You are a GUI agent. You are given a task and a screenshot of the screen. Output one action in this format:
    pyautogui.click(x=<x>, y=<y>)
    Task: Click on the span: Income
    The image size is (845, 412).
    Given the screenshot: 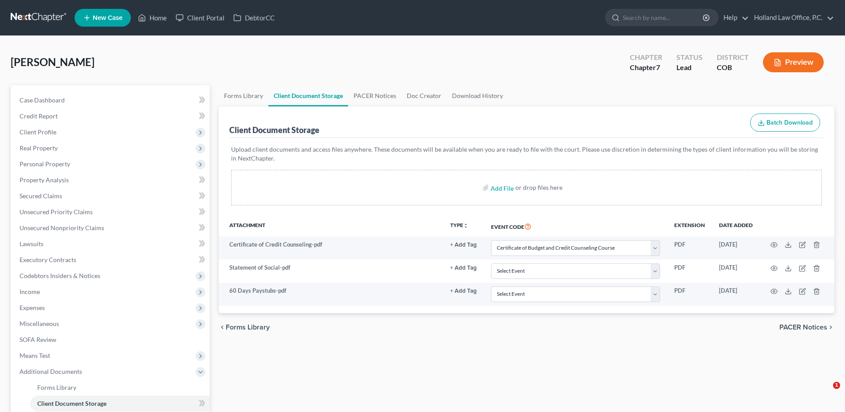 What is the action you would take?
    pyautogui.click(x=30, y=292)
    